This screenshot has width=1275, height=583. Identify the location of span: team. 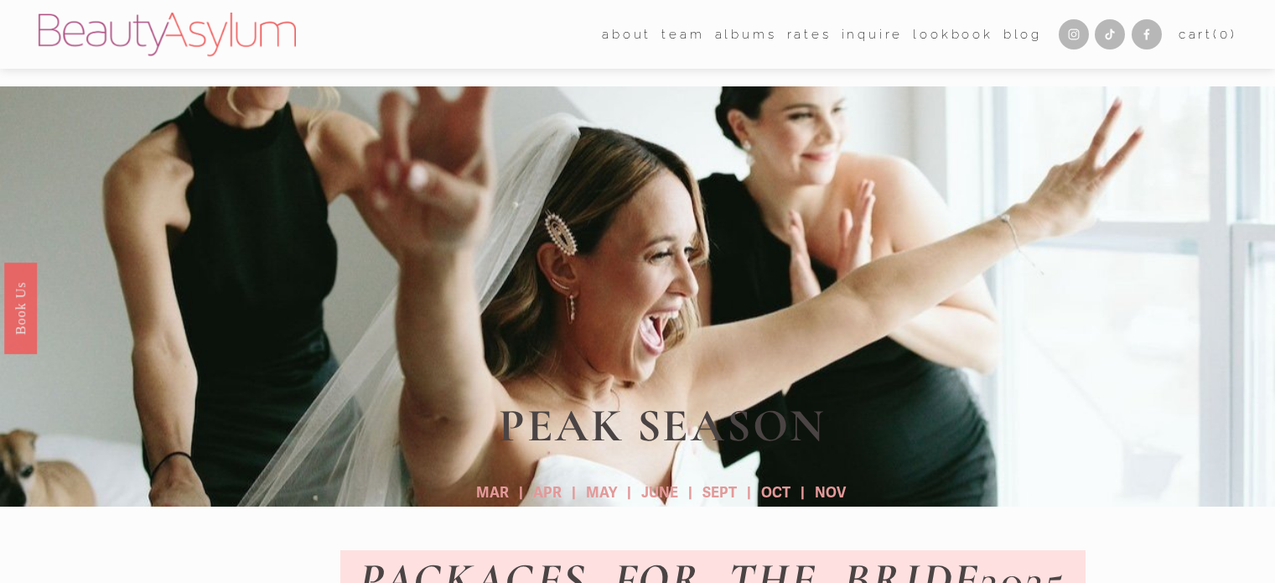
(682, 34).